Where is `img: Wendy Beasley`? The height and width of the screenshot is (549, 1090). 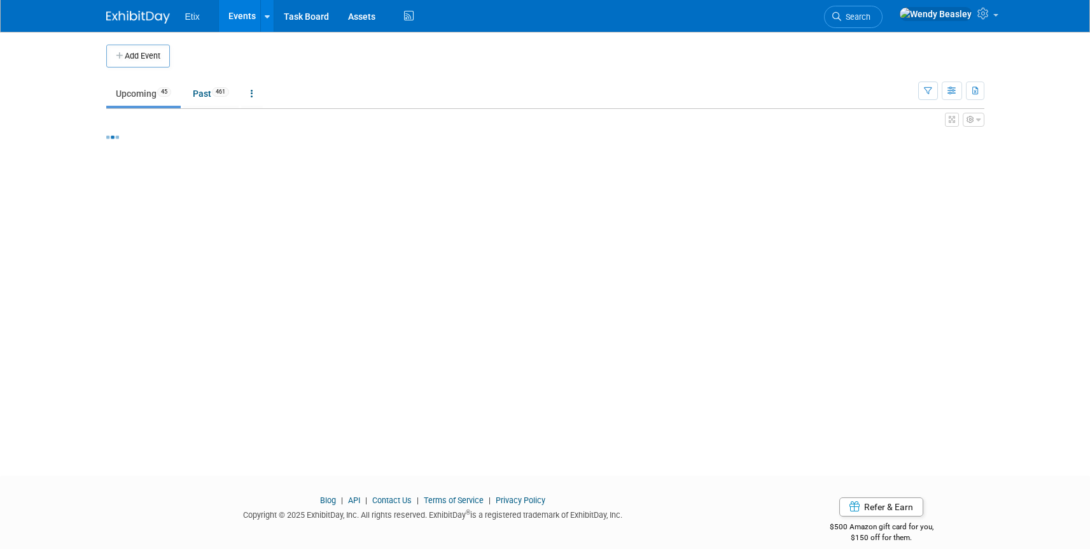 img: Wendy Beasley is located at coordinates (936, 14).